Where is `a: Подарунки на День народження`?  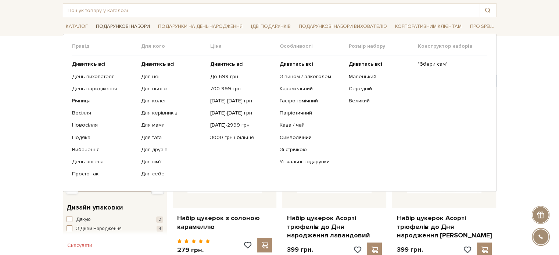
a: Подарунки на День народження is located at coordinates (200, 26).